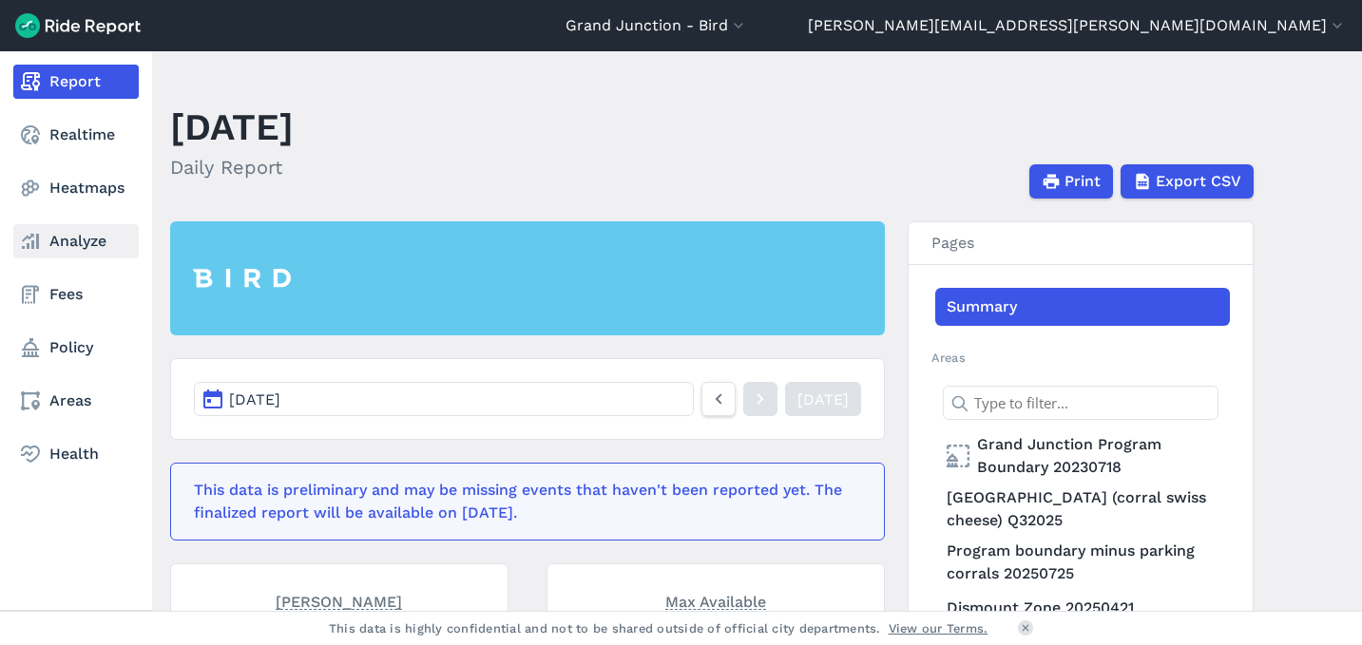 The width and height of the screenshot is (1362, 645). What do you see at coordinates (1187, 182) in the screenshot?
I see `button: Export CSV` at bounding box center [1187, 182].